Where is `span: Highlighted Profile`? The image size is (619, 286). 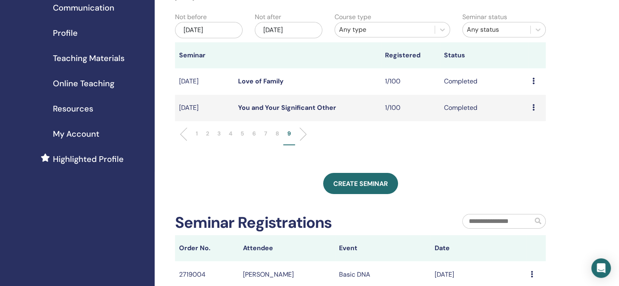 span: Highlighted Profile is located at coordinates (88, 159).